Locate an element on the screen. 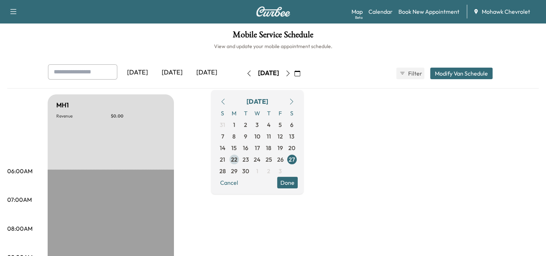  span: 12 is located at coordinates (280, 136).